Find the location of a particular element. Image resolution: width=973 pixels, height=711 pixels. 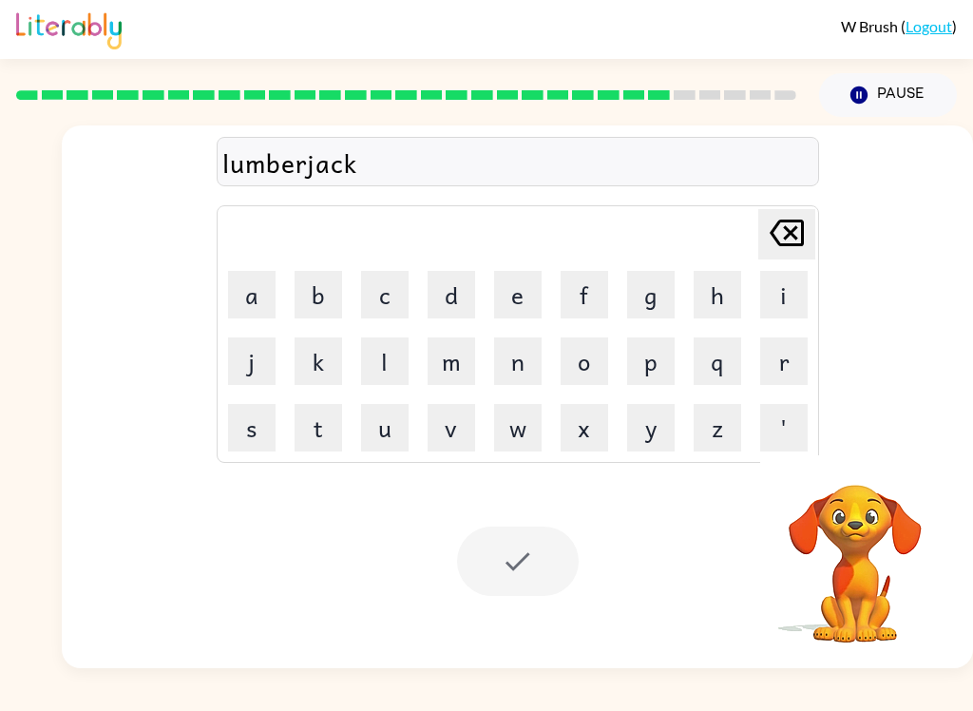

button: u is located at coordinates (385, 428).